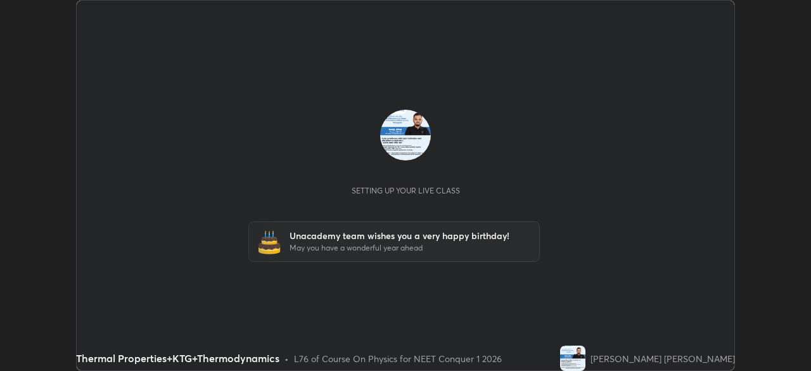 The image size is (811, 371). Describe the element at coordinates (177, 358) in the screenshot. I see `div: Thermal Properties+KTG+Thermodynamics` at that location.